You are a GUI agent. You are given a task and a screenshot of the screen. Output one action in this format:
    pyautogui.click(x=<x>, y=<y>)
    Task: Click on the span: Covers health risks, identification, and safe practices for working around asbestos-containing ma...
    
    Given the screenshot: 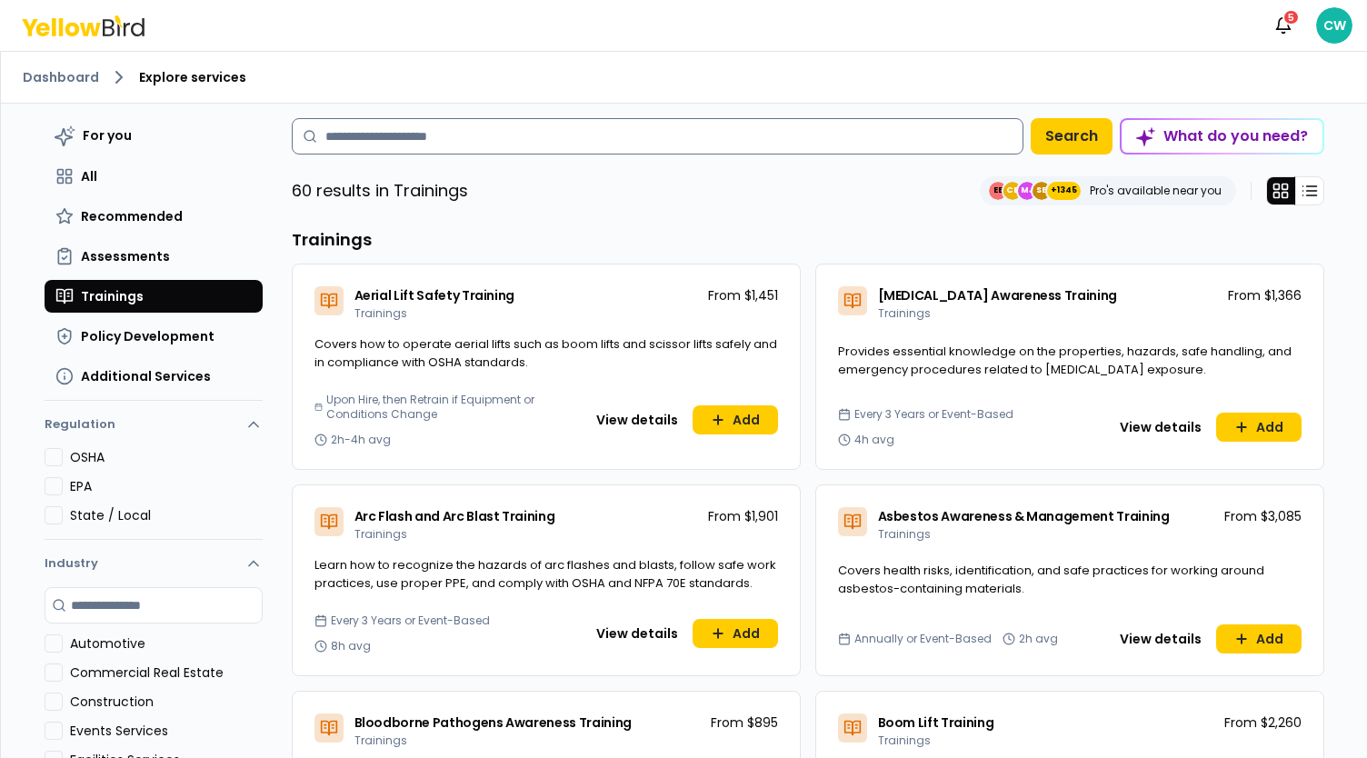 What is the action you would take?
    pyautogui.click(x=1051, y=579)
    